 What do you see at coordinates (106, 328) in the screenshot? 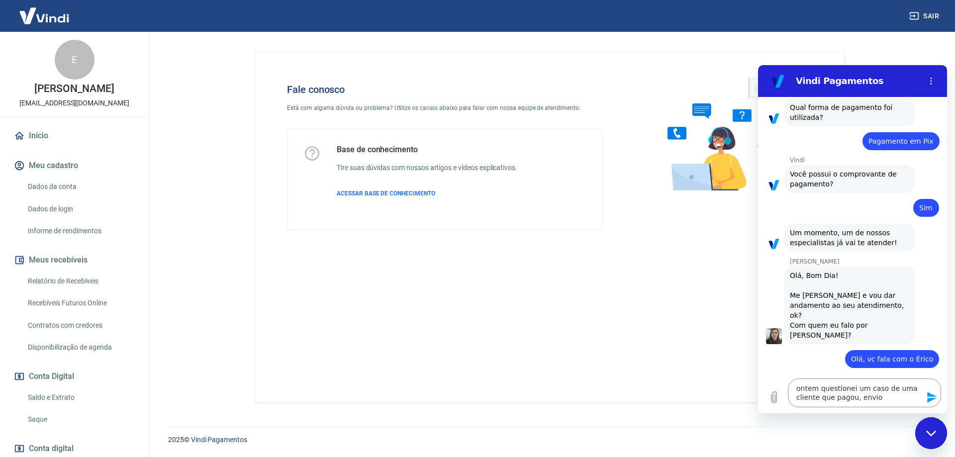
I see `textarea: ontem questionei um caso de uma cliente que pagou, envio` at bounding box center [106, 328].